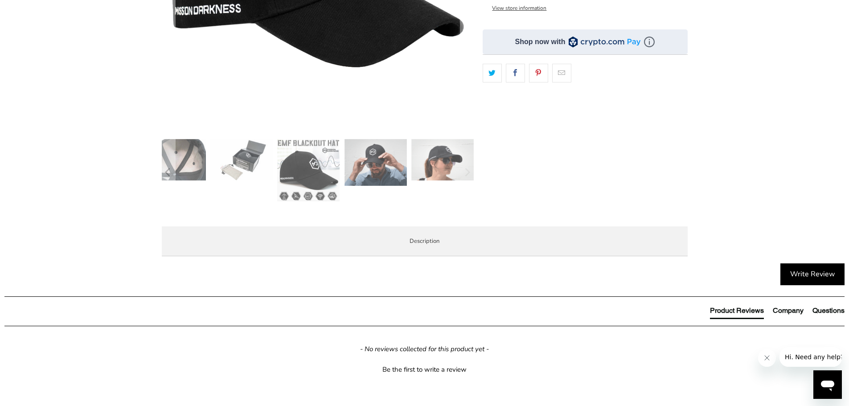  What do you see at coordinates (519, 8) in the screenshot?
I see `button: View store information` at bounding box center [519, 8].